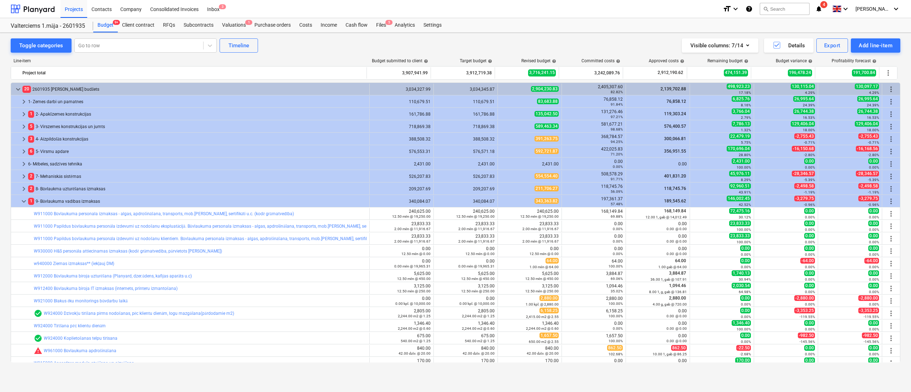 This screenshot has height=392, width=911. Describe the element at coordinates (547, 151) in the screenshot. I see `span: 592,721.87` at that location.